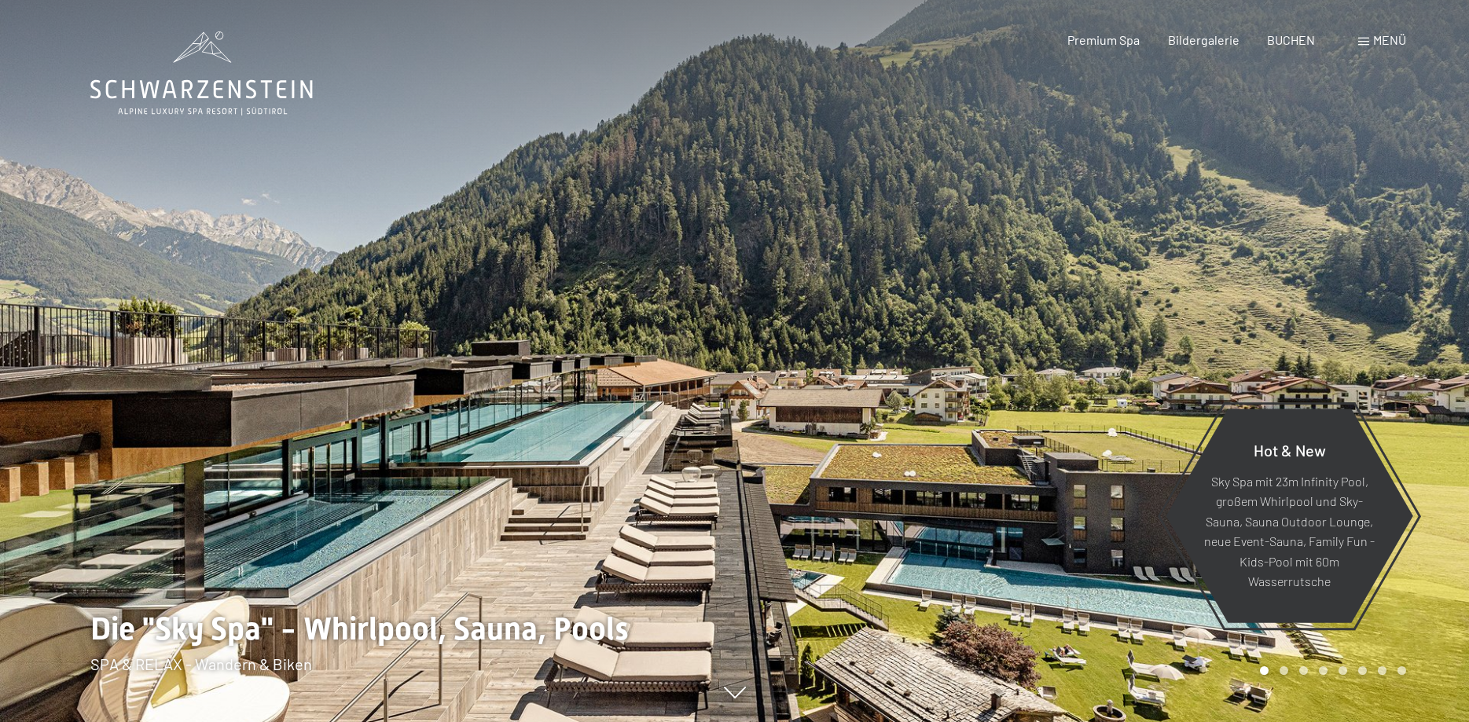 Image resolution: width=1469 pixels, height=722 pixels. What do you see at coordinates (1323, 670) in the screenshot?
I see `div: Carousel Page 4` at bounding box center [1323, 670].